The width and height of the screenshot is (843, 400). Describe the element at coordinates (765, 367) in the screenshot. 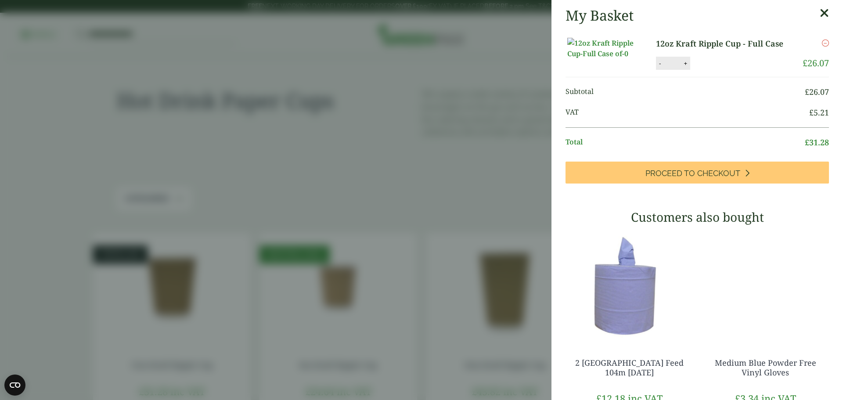

I see `a: Medium Blue Powder Free Vinyl Gloves` at that location.